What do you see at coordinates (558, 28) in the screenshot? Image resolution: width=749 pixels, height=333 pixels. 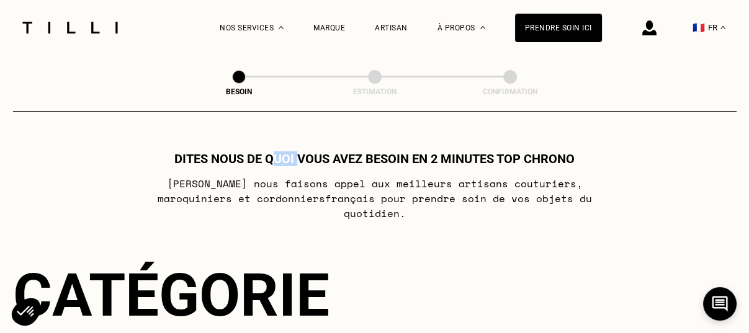 I see `a: Prendre soin ici` at bounding box center [558, 28].